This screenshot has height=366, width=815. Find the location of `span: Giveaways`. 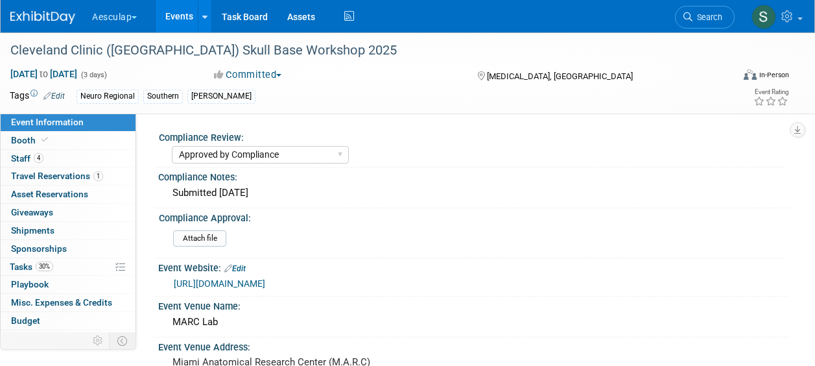

span: Giveaways is located at coordinates (32, 212).